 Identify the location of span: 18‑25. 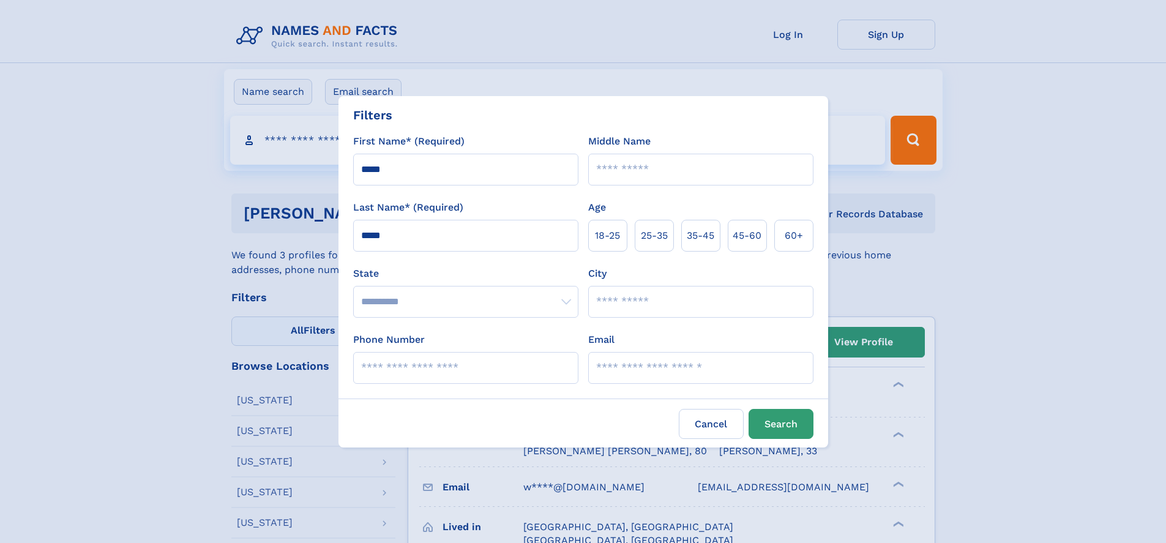
(607, 236).